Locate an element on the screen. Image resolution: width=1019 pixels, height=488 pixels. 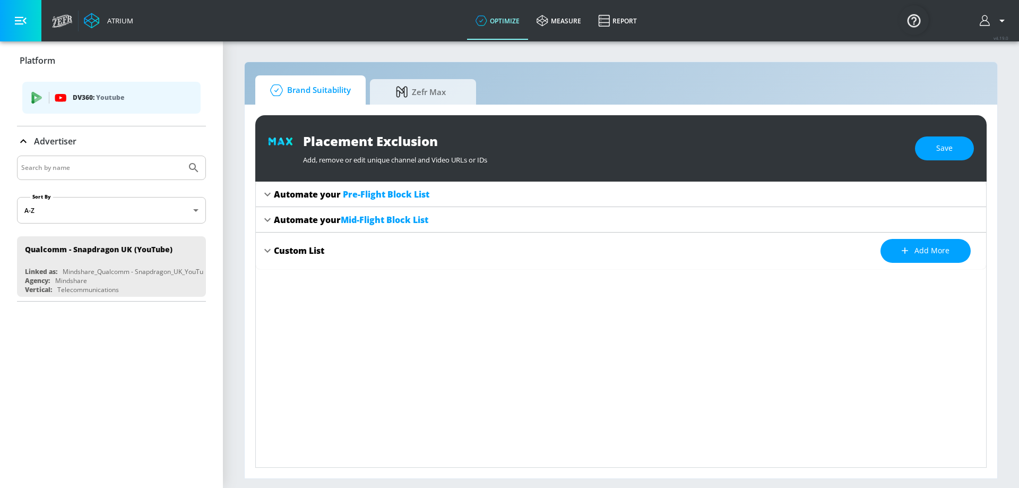
div: Vertical: is located at coordinates (38, 289).